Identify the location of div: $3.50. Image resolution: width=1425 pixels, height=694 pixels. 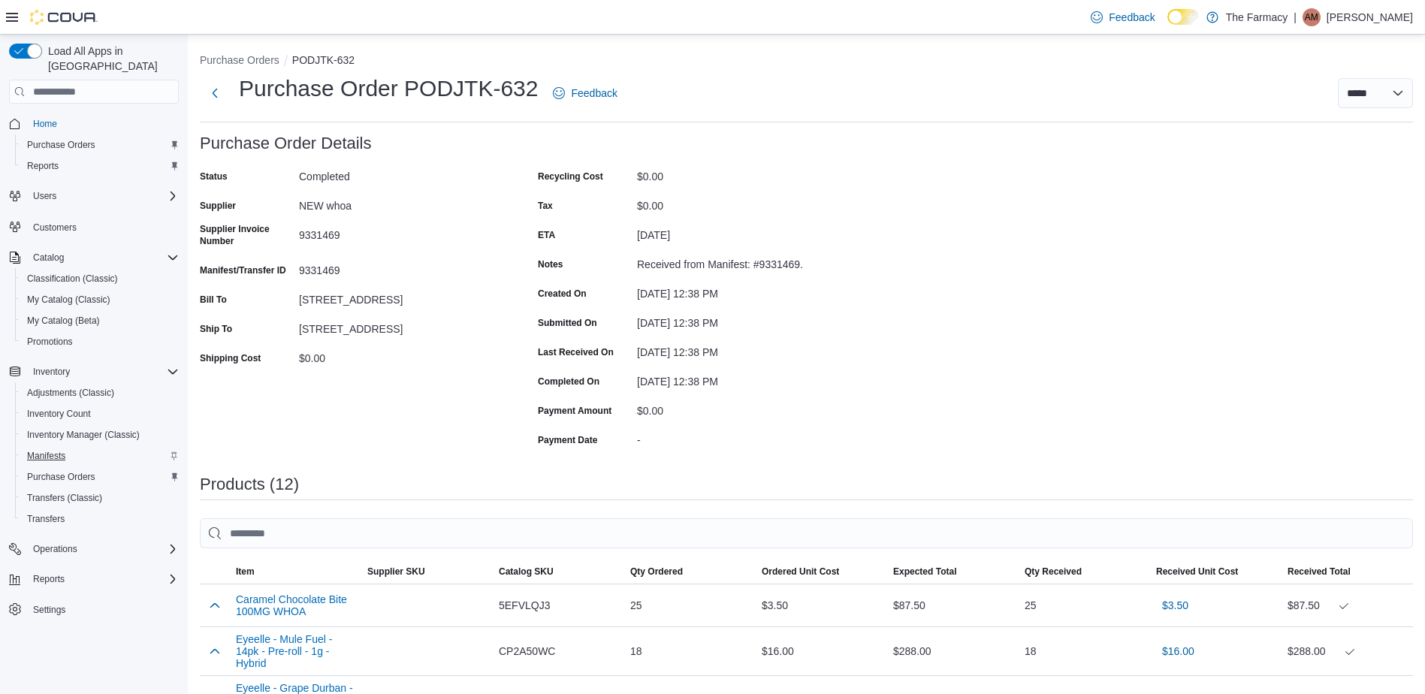
(821, 605).